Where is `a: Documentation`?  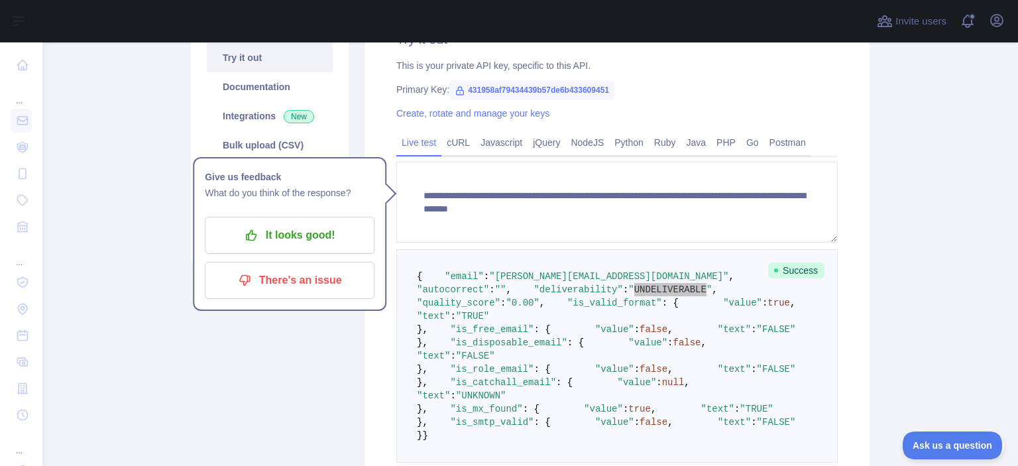
a: Documentation is located at coordinates (270, 87).